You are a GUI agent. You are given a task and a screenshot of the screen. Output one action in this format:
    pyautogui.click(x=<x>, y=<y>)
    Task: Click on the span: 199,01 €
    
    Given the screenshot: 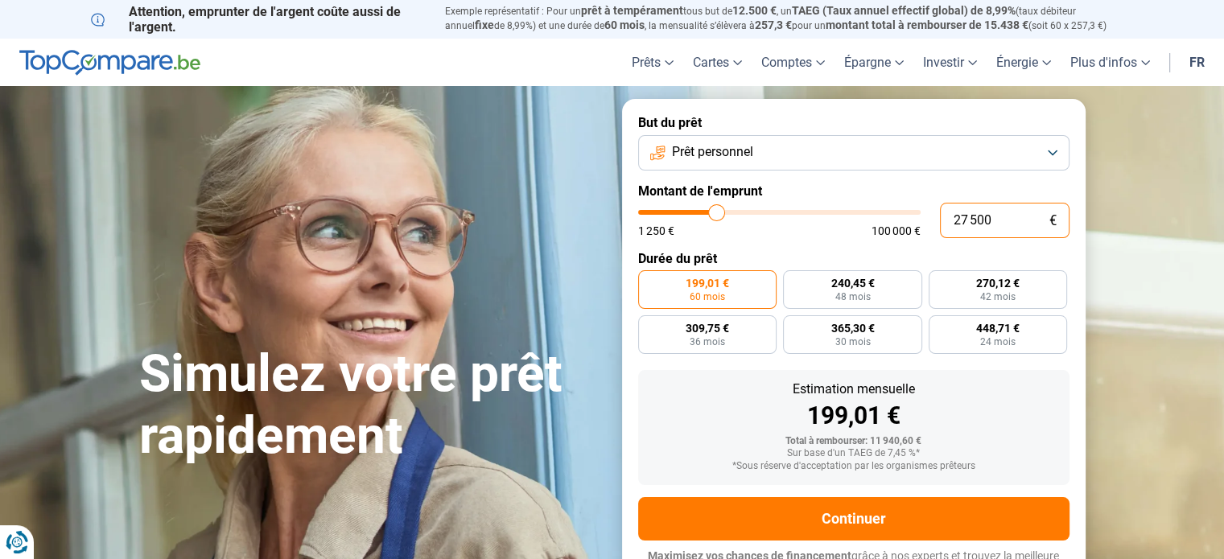 What is the action you would take?
    pyautogui.click(x=708, y=283)
    